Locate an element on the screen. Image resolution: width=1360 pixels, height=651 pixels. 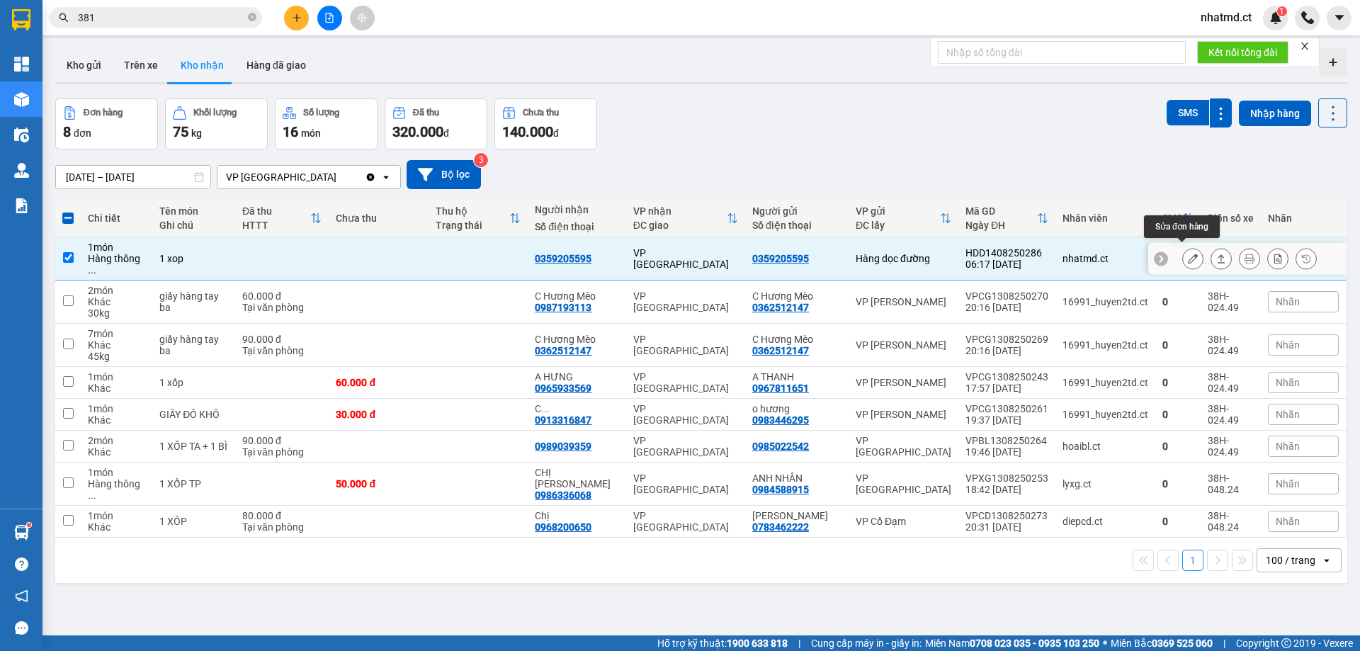
div: VP nhận is located at coordinates (680, 211).